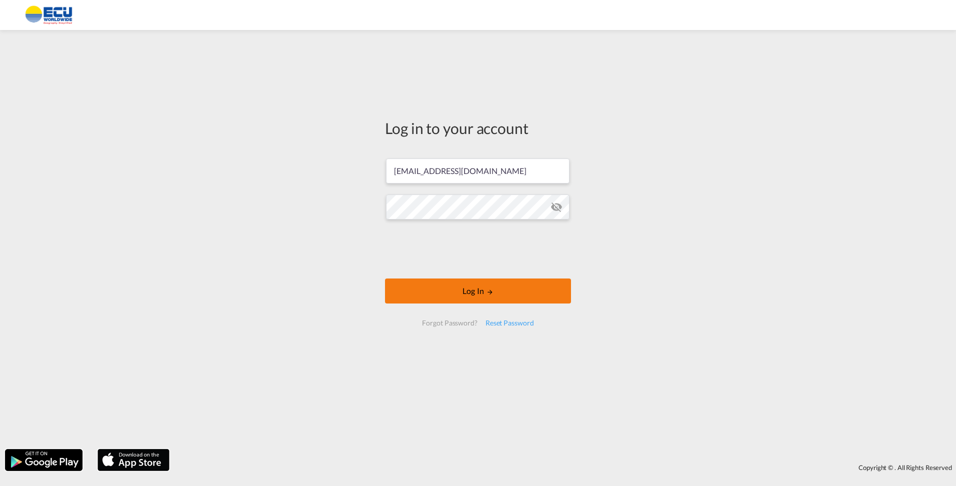 The width and height of the screenshot is (956, 486). Describe the element at coordinates (510, 323) in the screenshot. I see `div: Reset Password` at that location.